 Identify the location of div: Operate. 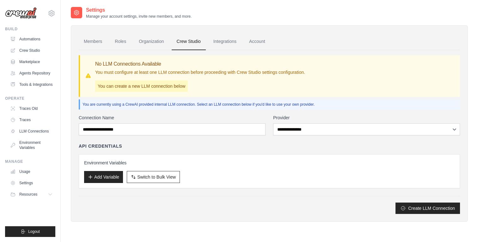
(30, 99).